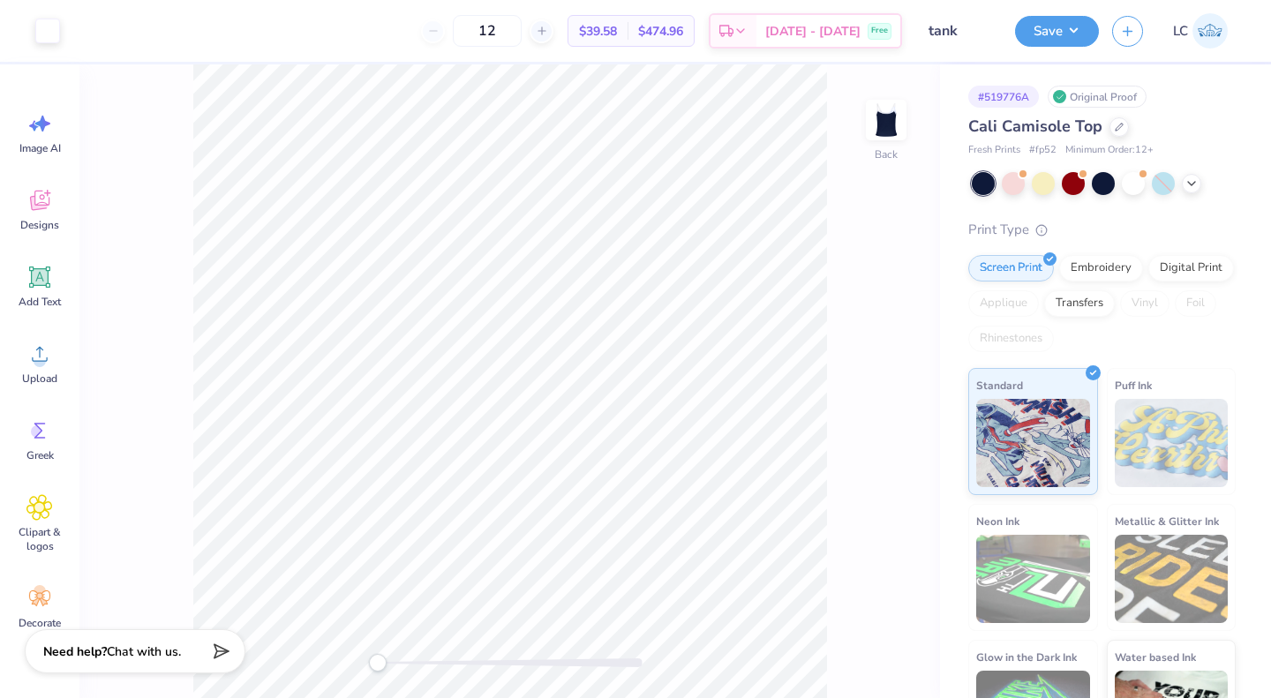 The image size is (1271, 698). What do you see at coordinates (1043, 150) in the screenshot?
I see `span: # fp52` at bounding box center [1043, 150].